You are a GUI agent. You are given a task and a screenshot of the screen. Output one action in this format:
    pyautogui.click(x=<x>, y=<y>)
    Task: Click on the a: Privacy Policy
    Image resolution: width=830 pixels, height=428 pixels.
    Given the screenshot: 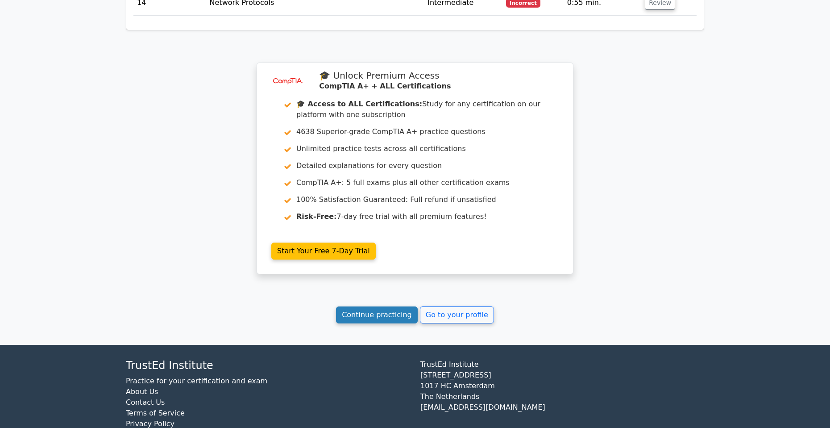 What is the action you would take?
    pyautogui.click(x=150, y=423)
    